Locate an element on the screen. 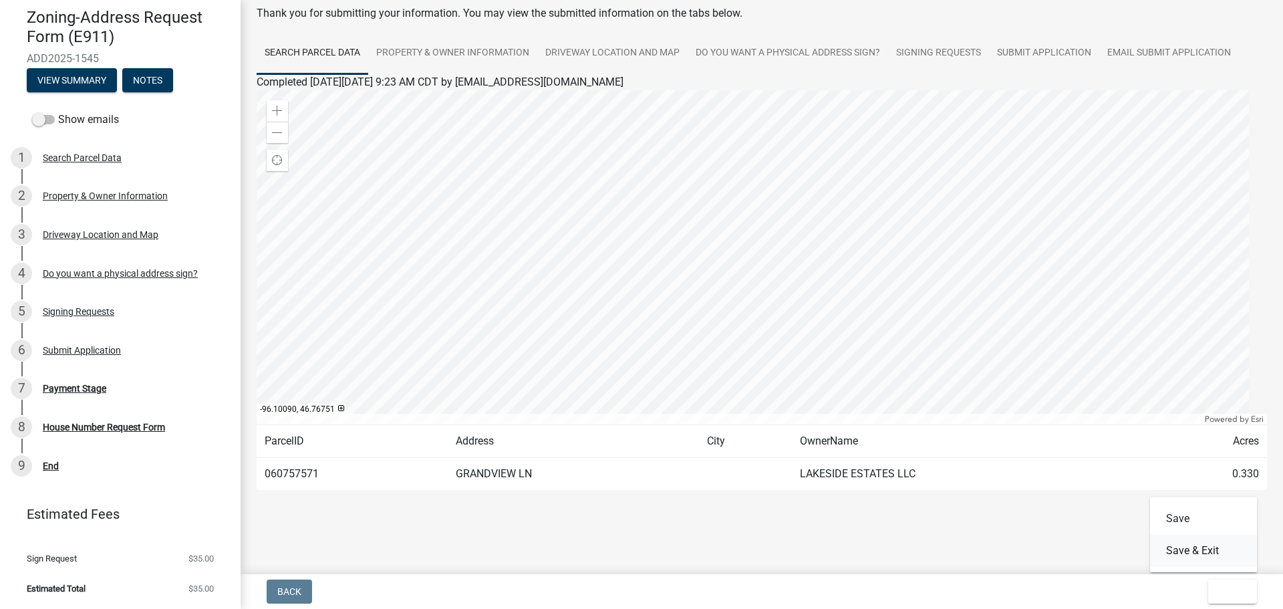 The height and width of the screenshot is (609, 1283). td: OwnerName is located at coordinates (971, 441).